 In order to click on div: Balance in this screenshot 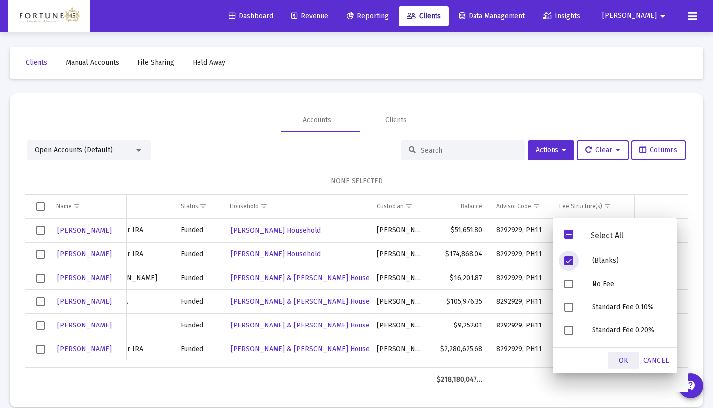, I will do `click(472, 206)`.